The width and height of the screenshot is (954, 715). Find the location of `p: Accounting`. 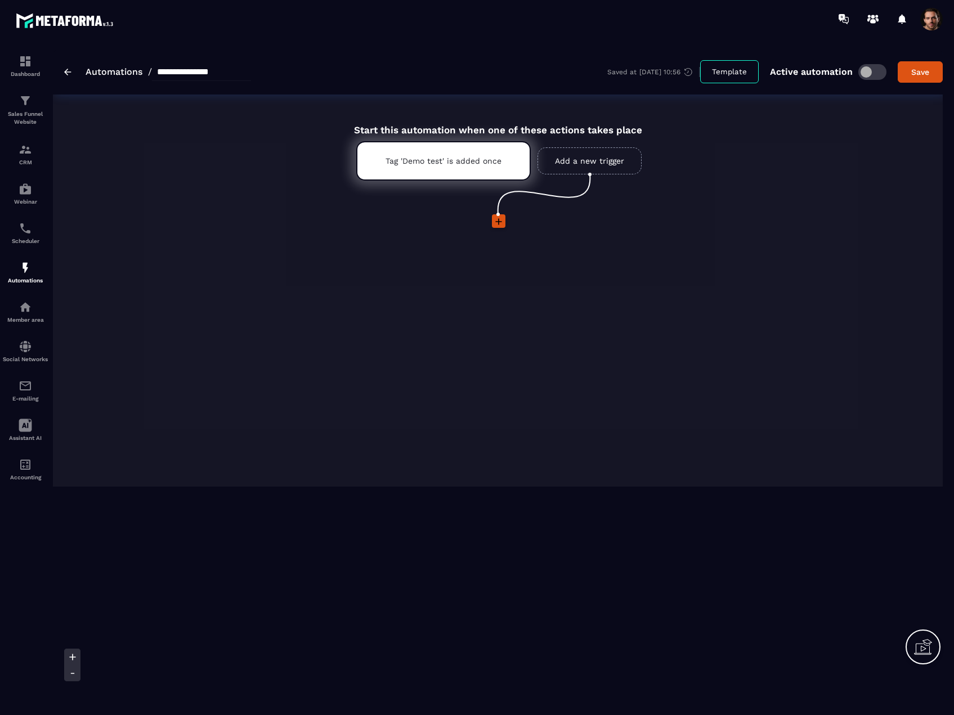

p: Accounting is located at coordinates (25, 477).